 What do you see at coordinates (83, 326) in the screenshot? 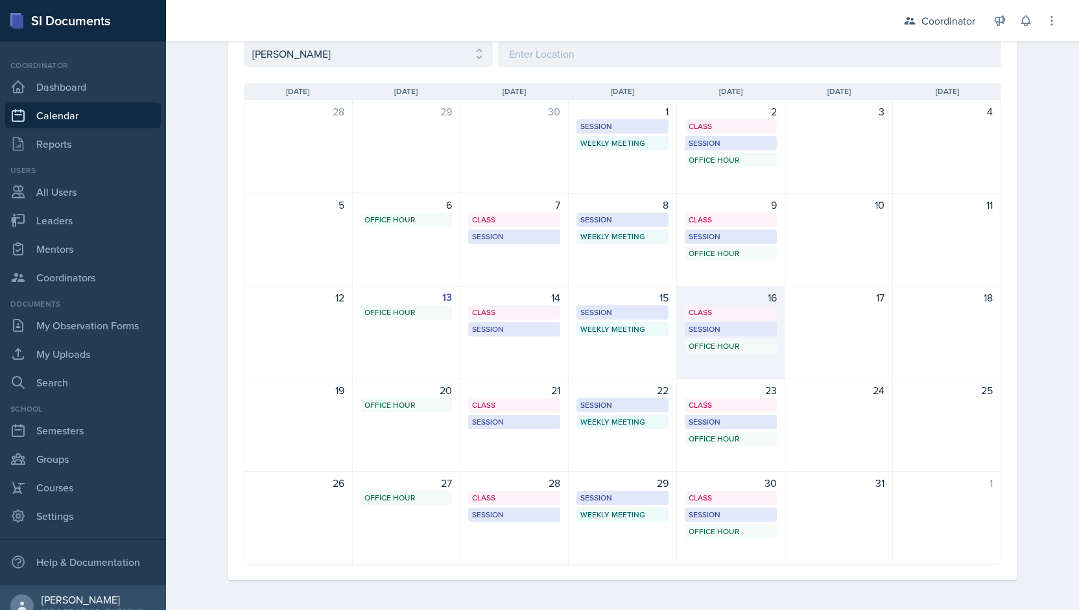
I see `a: My Observation Forms` at bounding box center [83, 326].